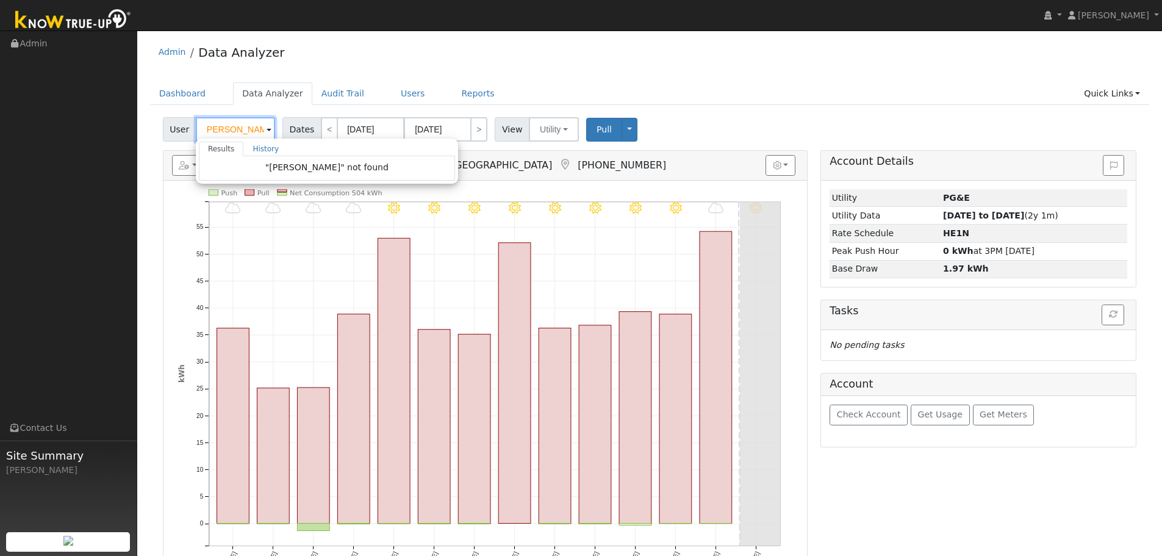  Describe the element at coordinates (265, 149) in the screenshot. I see `a: History` at that location.